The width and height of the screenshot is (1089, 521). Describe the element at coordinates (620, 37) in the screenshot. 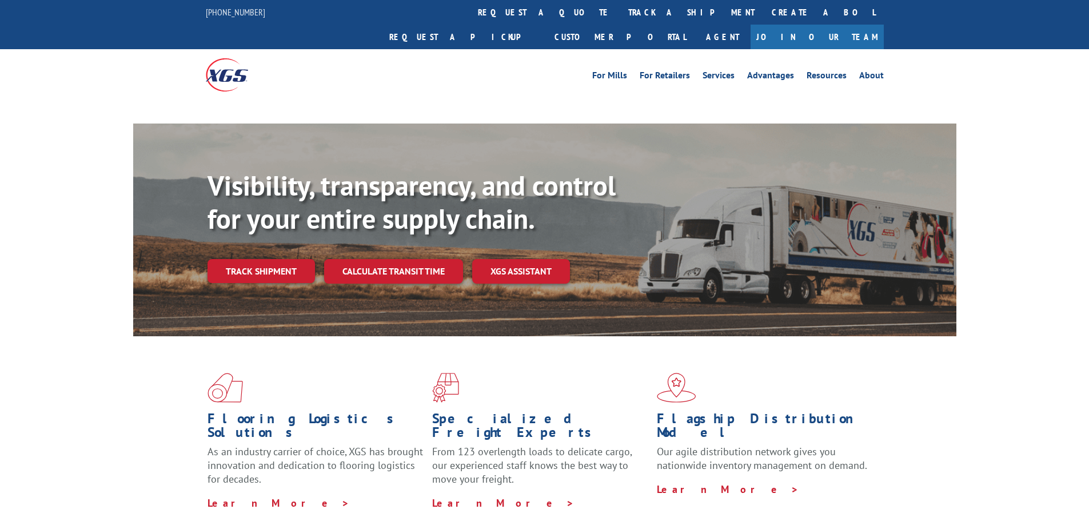

I see `a: Customer Portal` at that location.